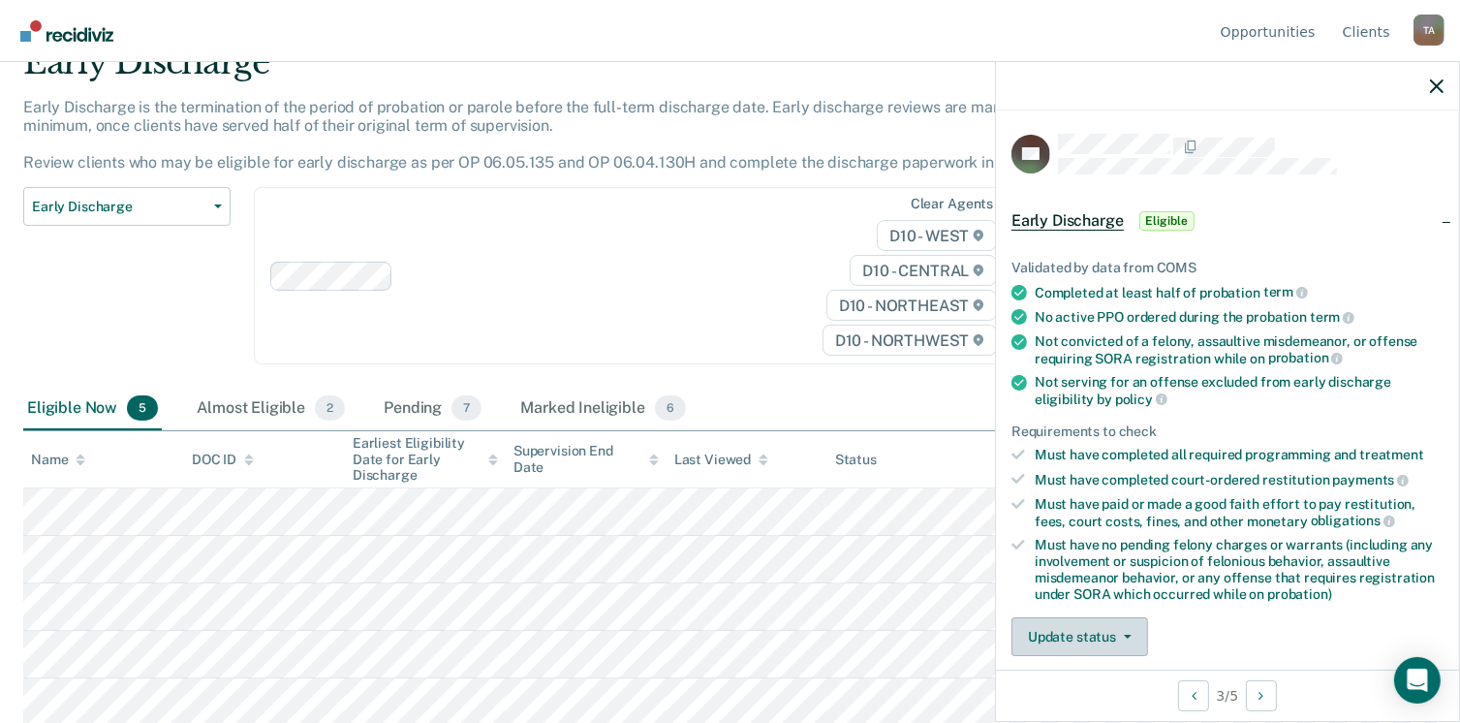 This screenshot has height=723, width=1460. Describe the element at coordinates (1239, 391) in the screenshot. I see `div: Not serving for an offense excluded from early discharge eligibility by` at that location.